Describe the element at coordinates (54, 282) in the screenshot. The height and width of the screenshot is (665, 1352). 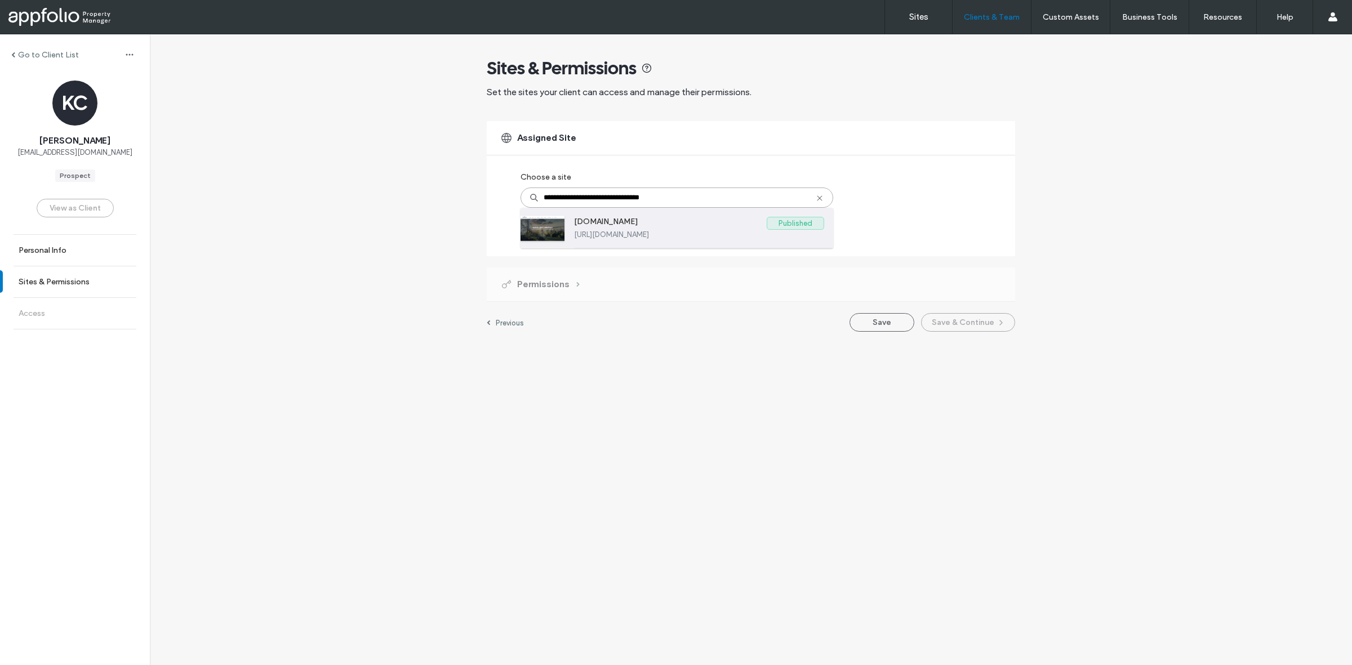
I see `label: Sites & Permissions` at that location.